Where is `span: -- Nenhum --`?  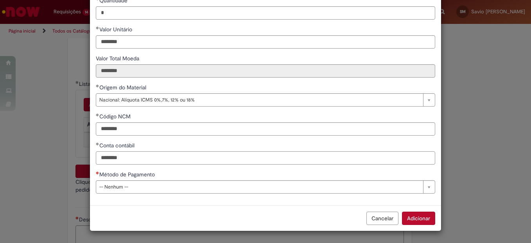 span: -- Nenhum -- is located at coordinates (259, 187).